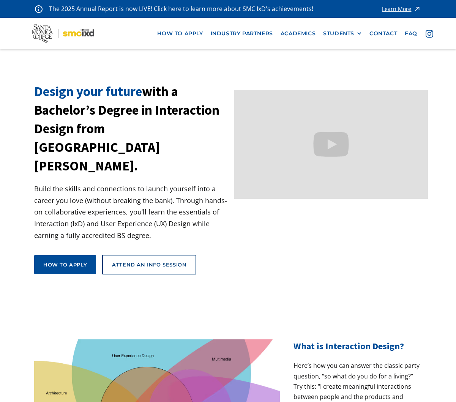 Image resolution: width=456 pixels, height=402 pixels. What do you see at coordinates (417, 9) in the screenshot?
I see `img: icon - arrow - alert` at bounding box center [417, 9].